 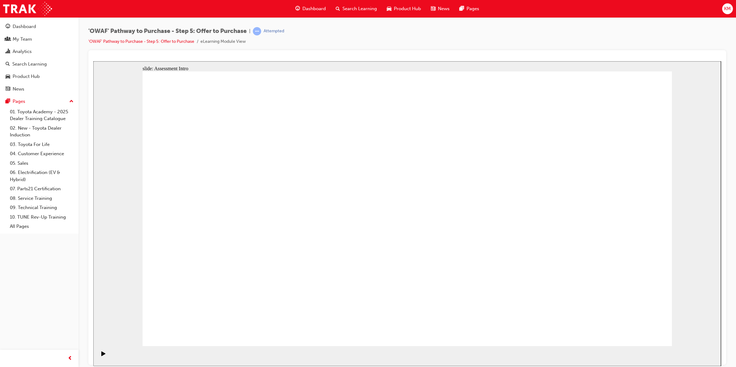 What do you see at coordinates (42, 131) in the screenshot?
I see `a: 02. New - Toyota Dealer Induction` at bounding box center [42, 131].